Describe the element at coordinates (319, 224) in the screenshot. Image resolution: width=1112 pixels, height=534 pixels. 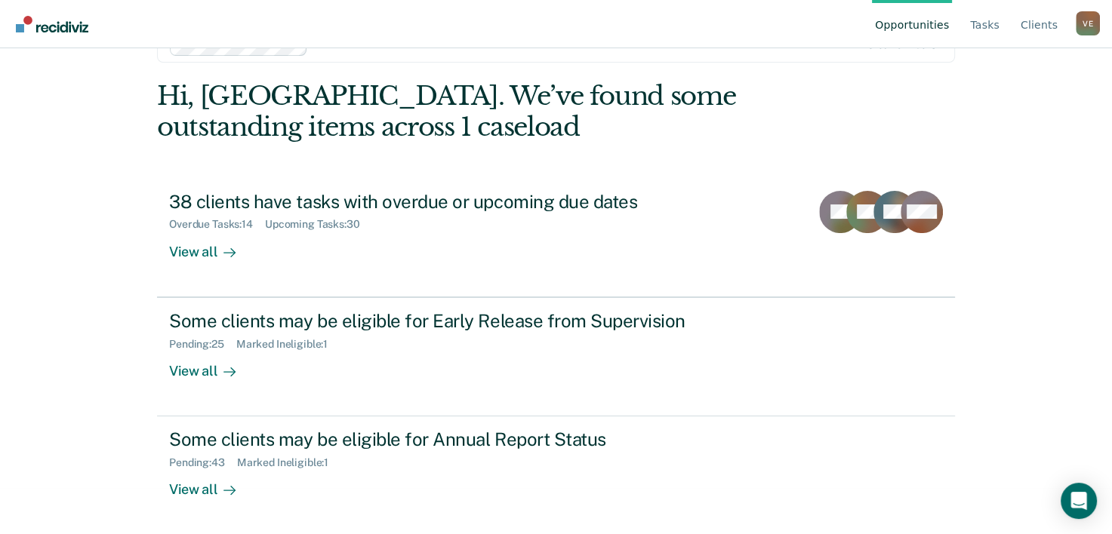
I see `div: Upcoming Tasks : 30` at that location.